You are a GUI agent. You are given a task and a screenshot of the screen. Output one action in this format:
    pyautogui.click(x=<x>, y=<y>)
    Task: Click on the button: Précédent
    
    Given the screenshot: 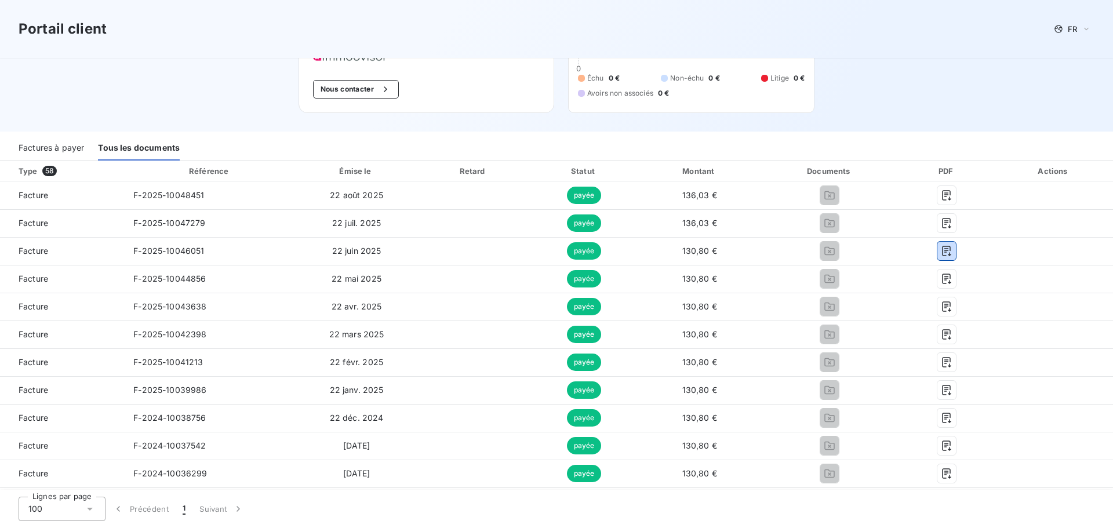 What is the action you would take?
    pyautogui.click(x=140, y=509)
    